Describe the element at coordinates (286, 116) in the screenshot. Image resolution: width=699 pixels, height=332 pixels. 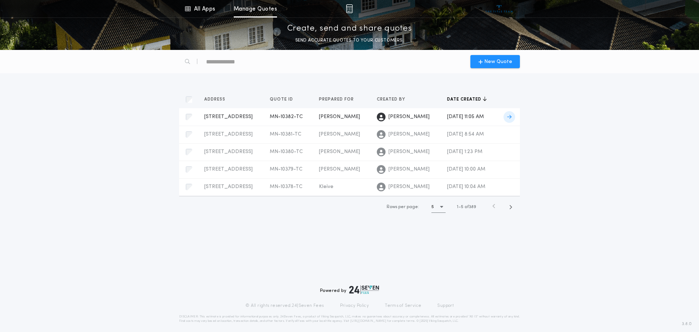
I see `span: MN-10382-TC` at that location.